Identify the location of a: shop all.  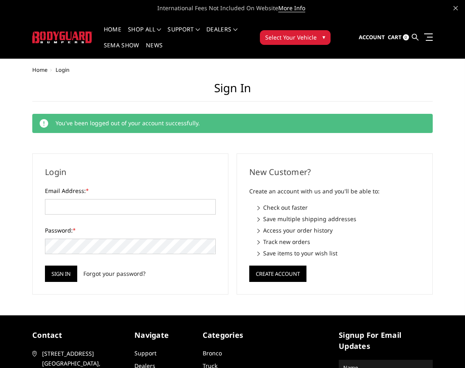
(144, 34).